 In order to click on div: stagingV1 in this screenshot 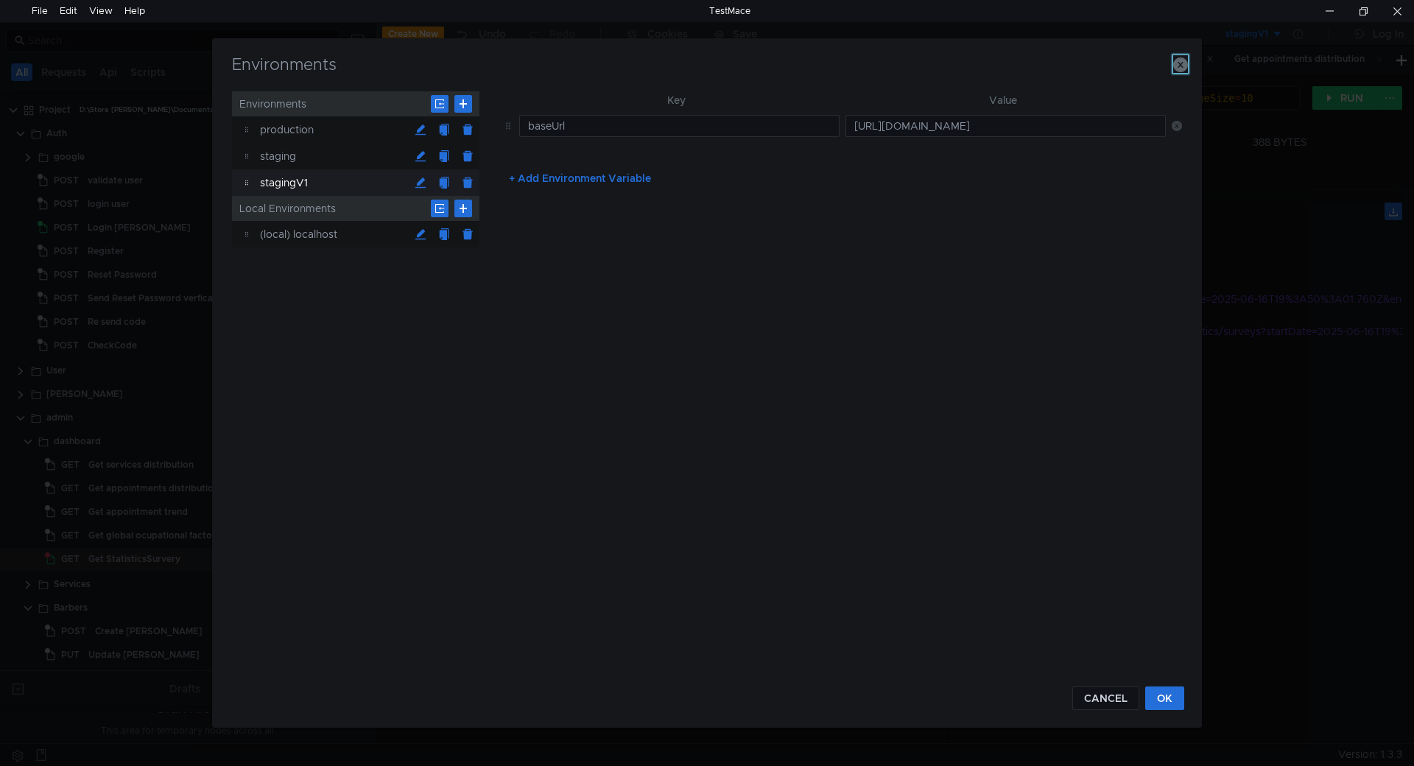, I will do `click(334, 183)`.